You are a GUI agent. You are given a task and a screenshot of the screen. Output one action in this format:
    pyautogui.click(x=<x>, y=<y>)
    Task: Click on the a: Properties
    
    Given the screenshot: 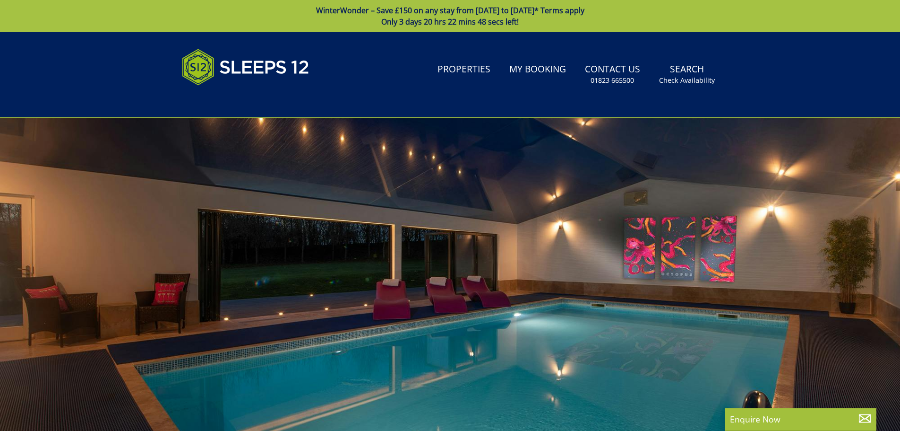 What is the action you would take?
    pyautogui.click(x=464, y=69)
    